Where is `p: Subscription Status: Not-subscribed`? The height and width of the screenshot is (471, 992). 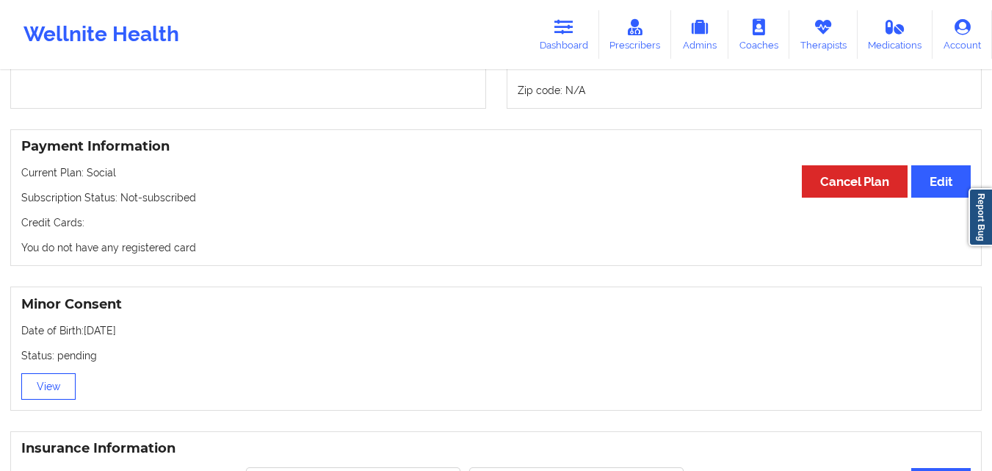
p: Subscription Status: Not-subscribed is located at coordinates (496, 198).